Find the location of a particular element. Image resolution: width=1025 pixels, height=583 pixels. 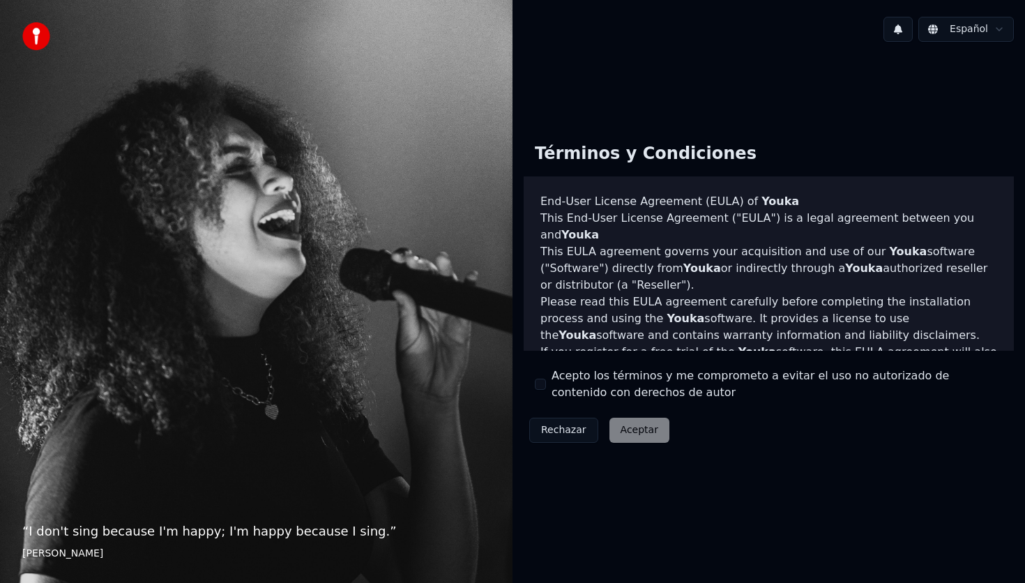

p: This End-User License Agreement ("EULA") is a legal agreement between you and is located at coordinates (769, 227).